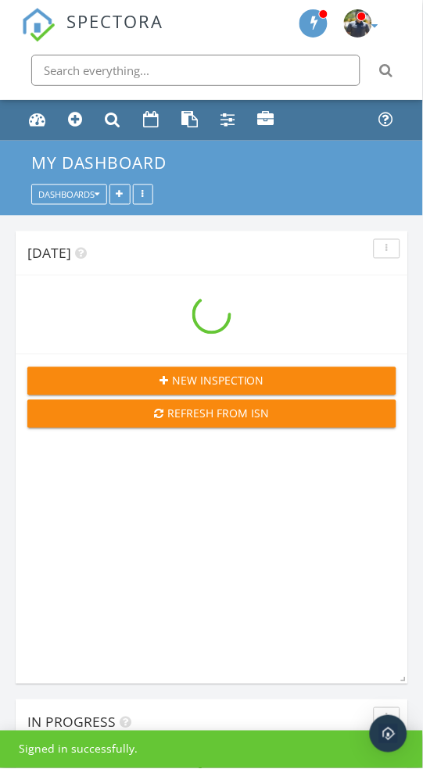 Image resolution: width=423 pixels, height=769 pixels. I want to click on button: Refresh from ISN, so click(212, 414).